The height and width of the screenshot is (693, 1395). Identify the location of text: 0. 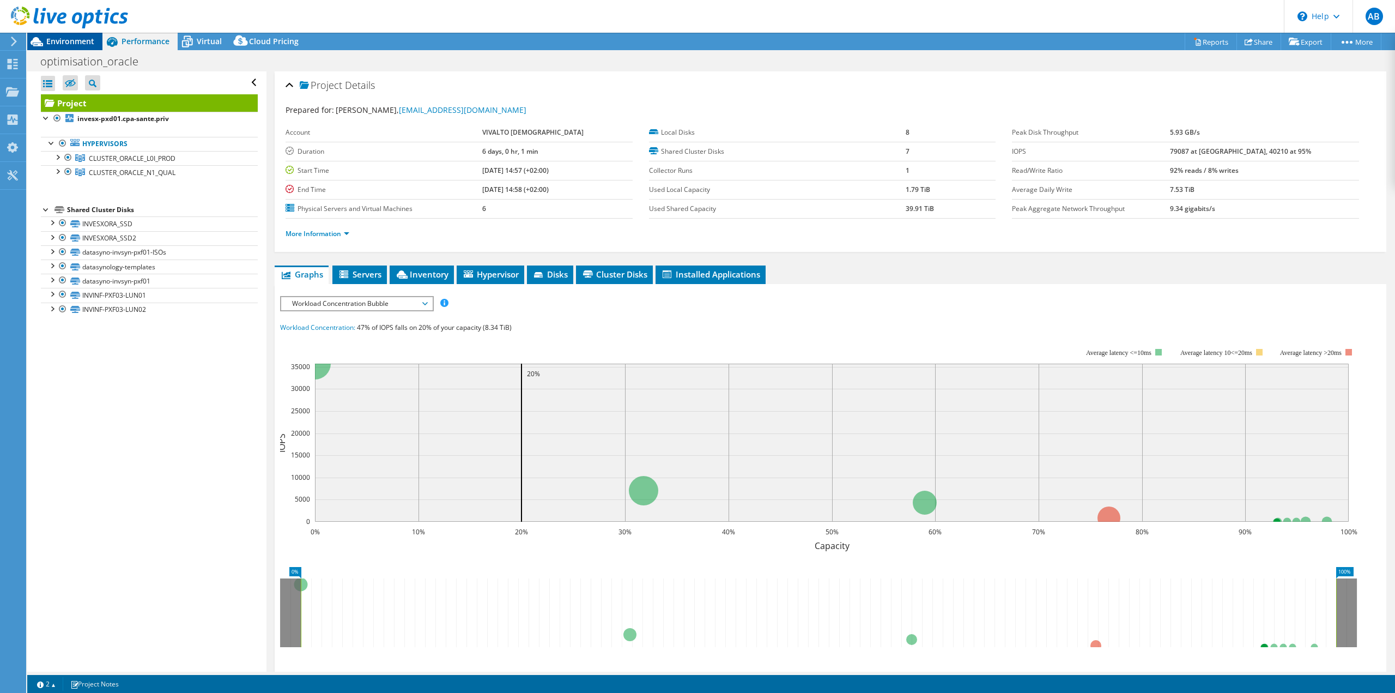
(308, 521).